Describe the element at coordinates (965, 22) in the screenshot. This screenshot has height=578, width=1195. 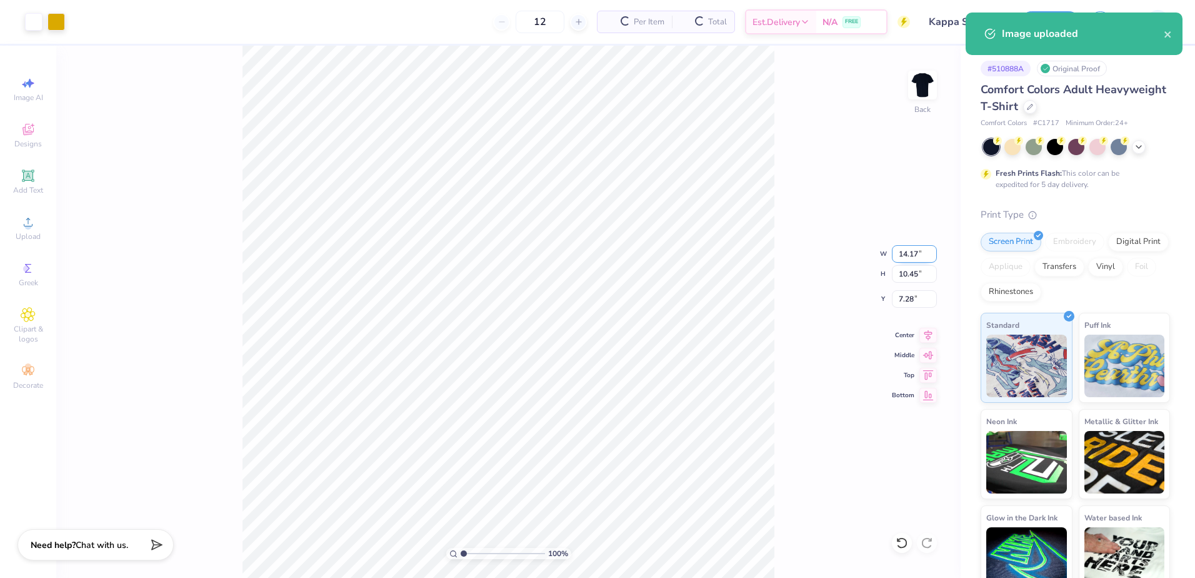
I see `input: Untitled Design` at that location.